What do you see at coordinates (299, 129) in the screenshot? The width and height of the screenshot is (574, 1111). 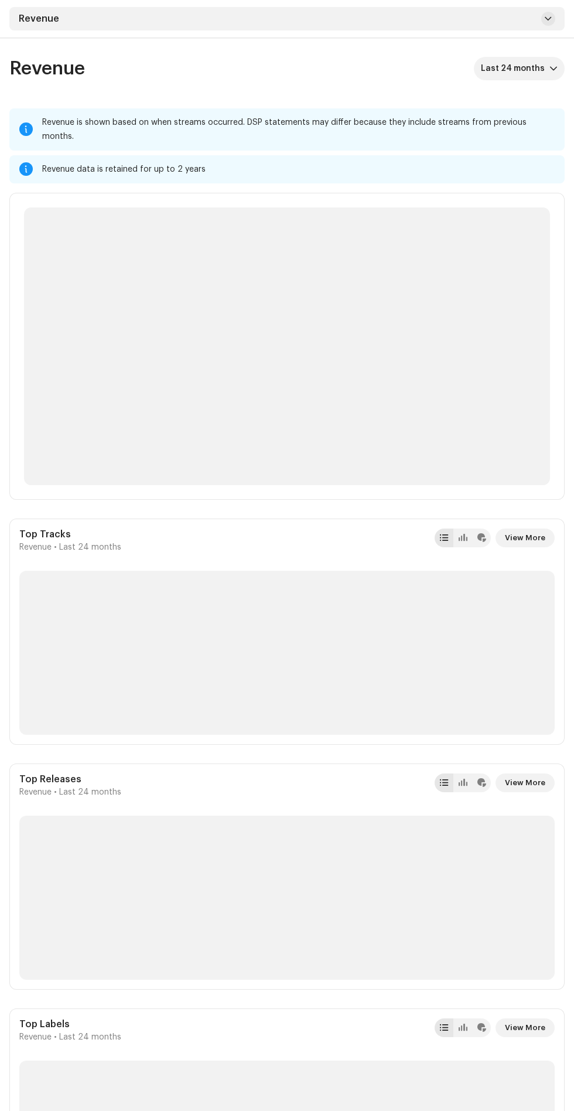 I see `div: Revenue is shown based on when streams occurred. DSP statements may differ because they include s...` at bounding box center [299, 129].